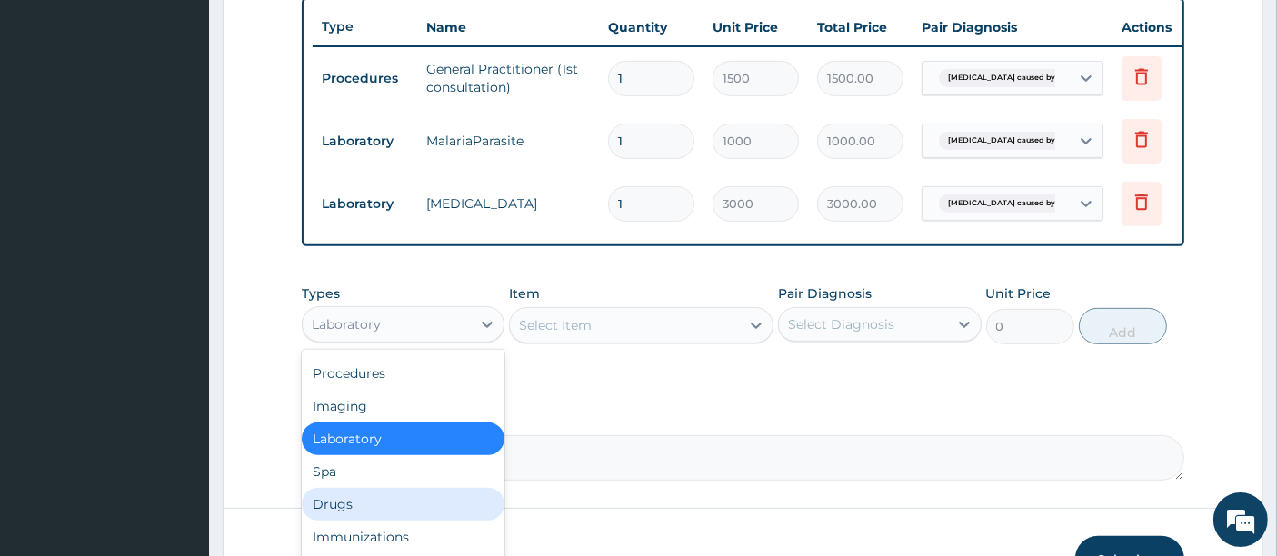 This screenshot has width=1277, height=556. Describe the element at coordinates (841, 324) in the screenshot. I see `div: Select Diagnosis` at that location.